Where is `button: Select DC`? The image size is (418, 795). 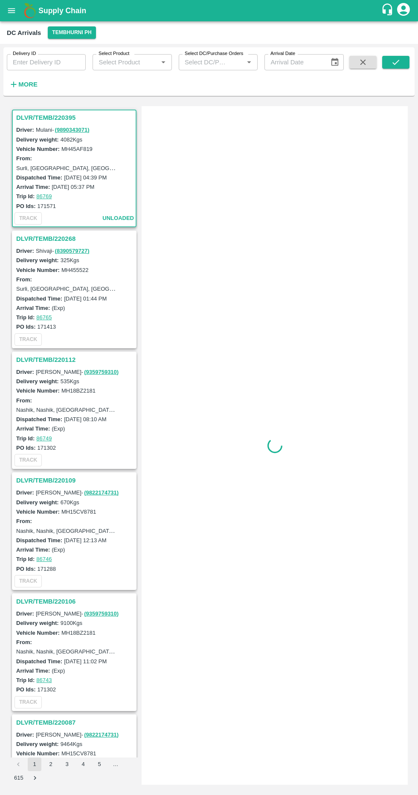 button: Select DC is located at coordinates (72, 32).